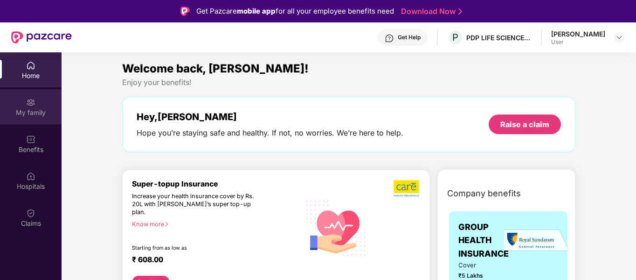 This screenshot has width=636, height=280. What do you see at coordinates (256, 11) in the screenshot?
I see `strong: mobile app` at bounding box center [256, 11].